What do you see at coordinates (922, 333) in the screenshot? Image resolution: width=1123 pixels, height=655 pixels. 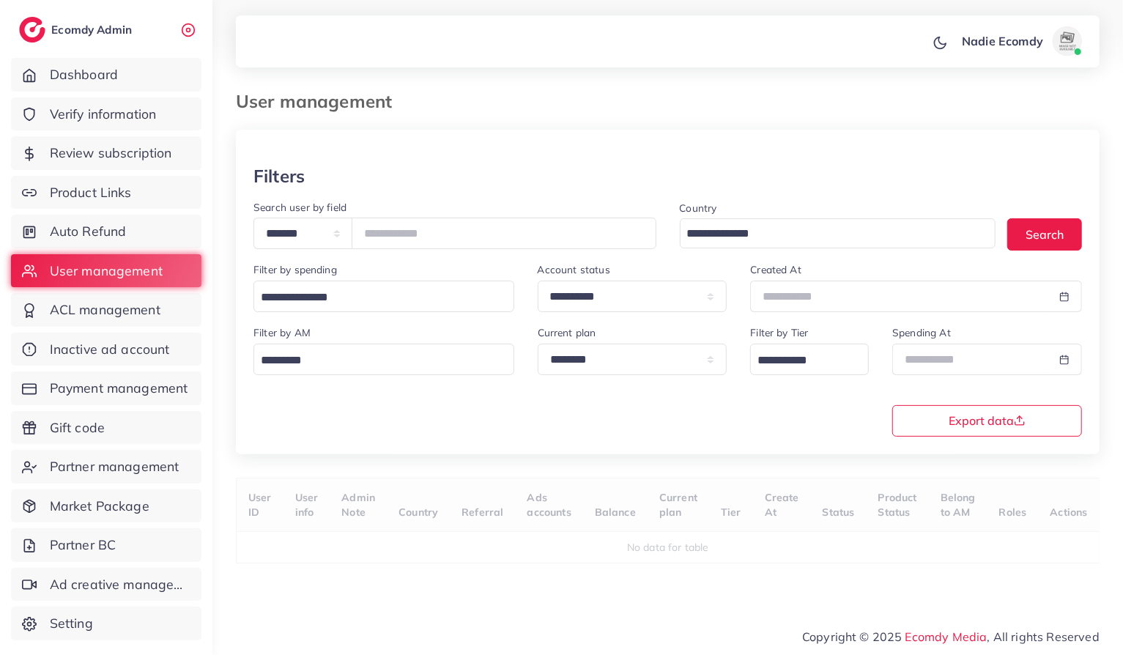 I see `label: Spending At` at bounding box center [922, 333].